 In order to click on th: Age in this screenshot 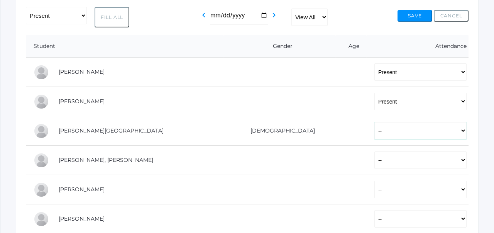, I will do `click(351, 46)`.